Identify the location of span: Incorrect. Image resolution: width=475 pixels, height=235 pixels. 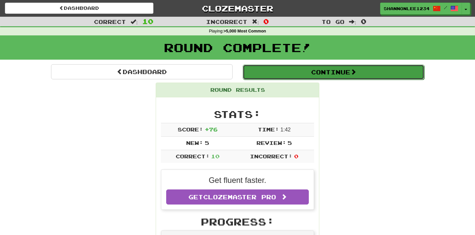
(227, 22).